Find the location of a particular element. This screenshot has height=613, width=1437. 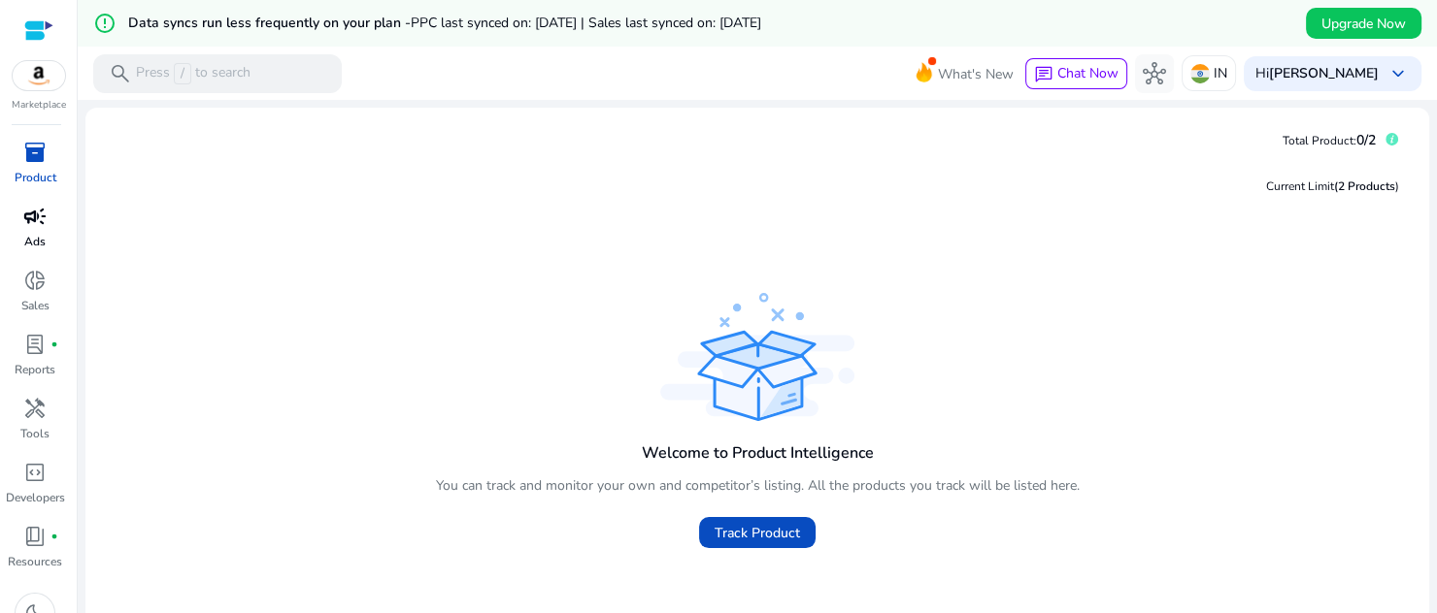

span: keyboard_arrow_down is located at coordinates (1398, 74).